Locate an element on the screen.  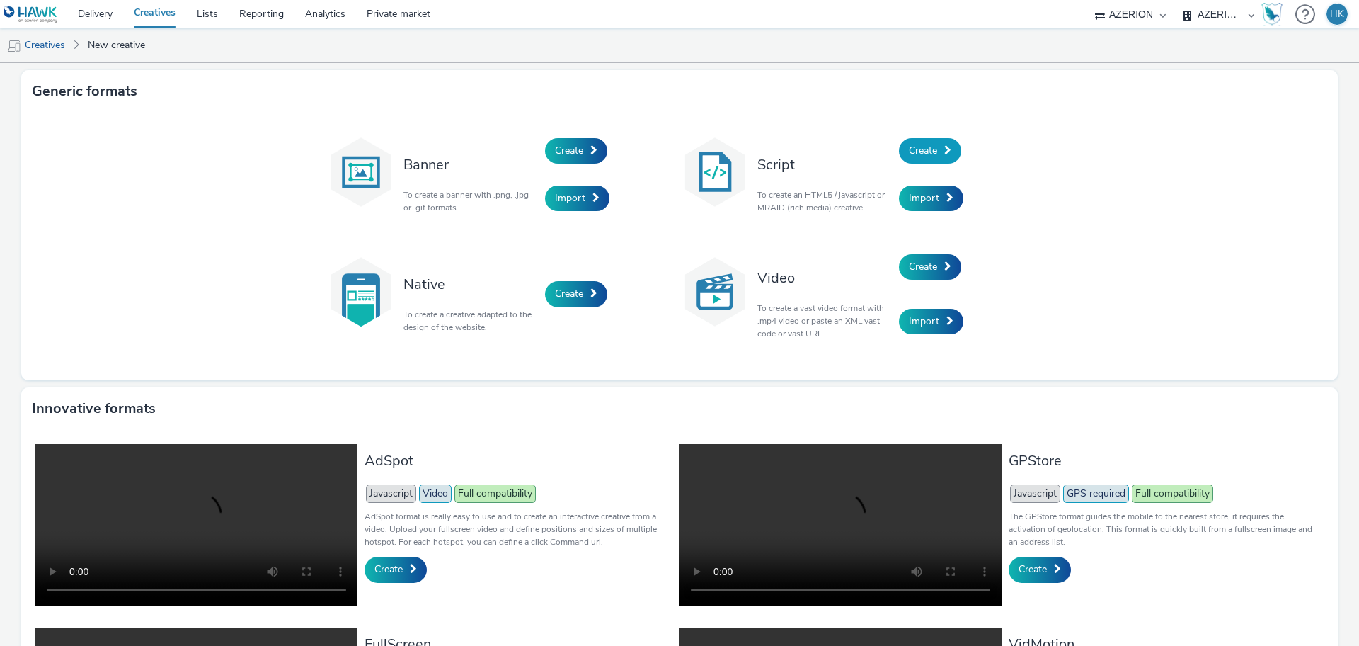
img: video.svg is located at coordinates (715, 292).